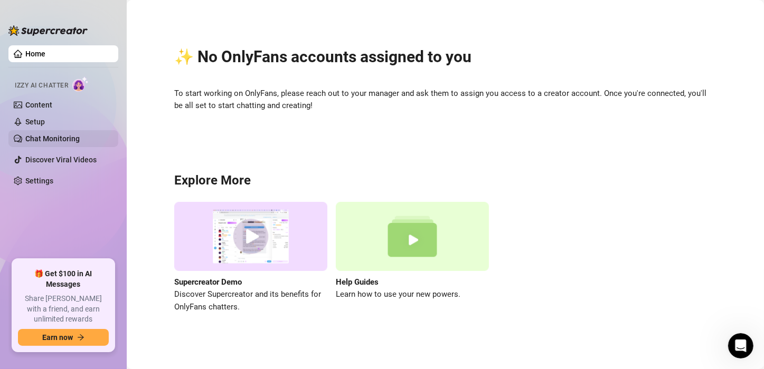 The height and width of the screenshot is (369, 764). Describe the element at coordinates (39, 181) in the screenshot. I see `a: Settings` at that location.